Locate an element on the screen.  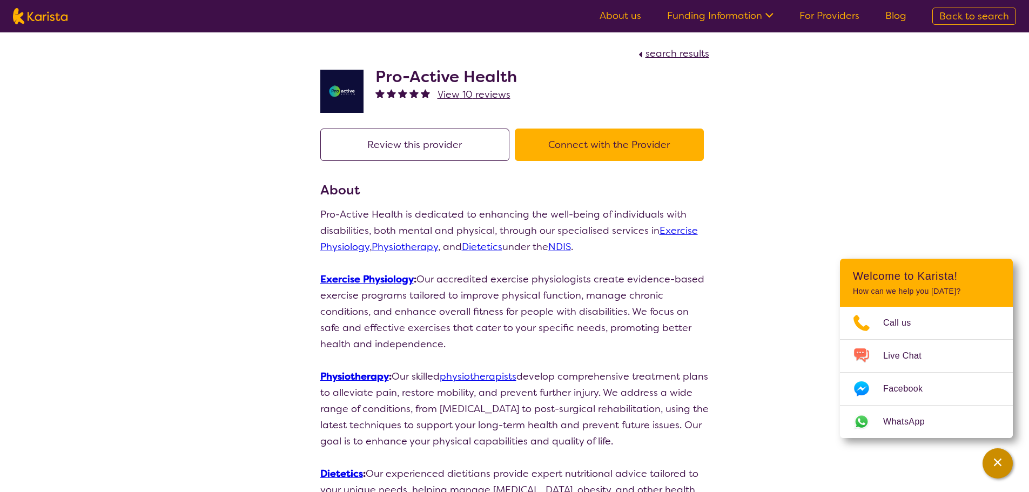
a: About us is located at coordinates (620, 16).